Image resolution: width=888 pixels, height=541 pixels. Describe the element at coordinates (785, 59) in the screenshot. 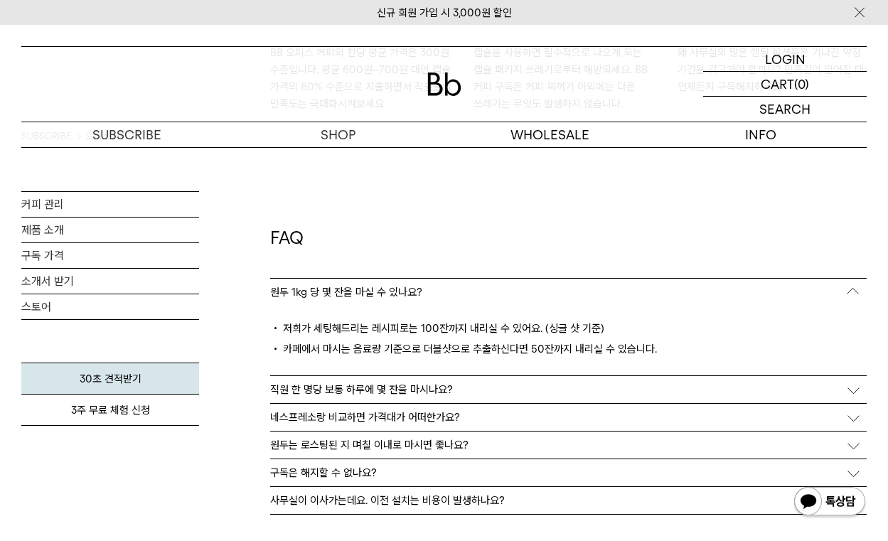

I see `a: LOGIN` at that location.